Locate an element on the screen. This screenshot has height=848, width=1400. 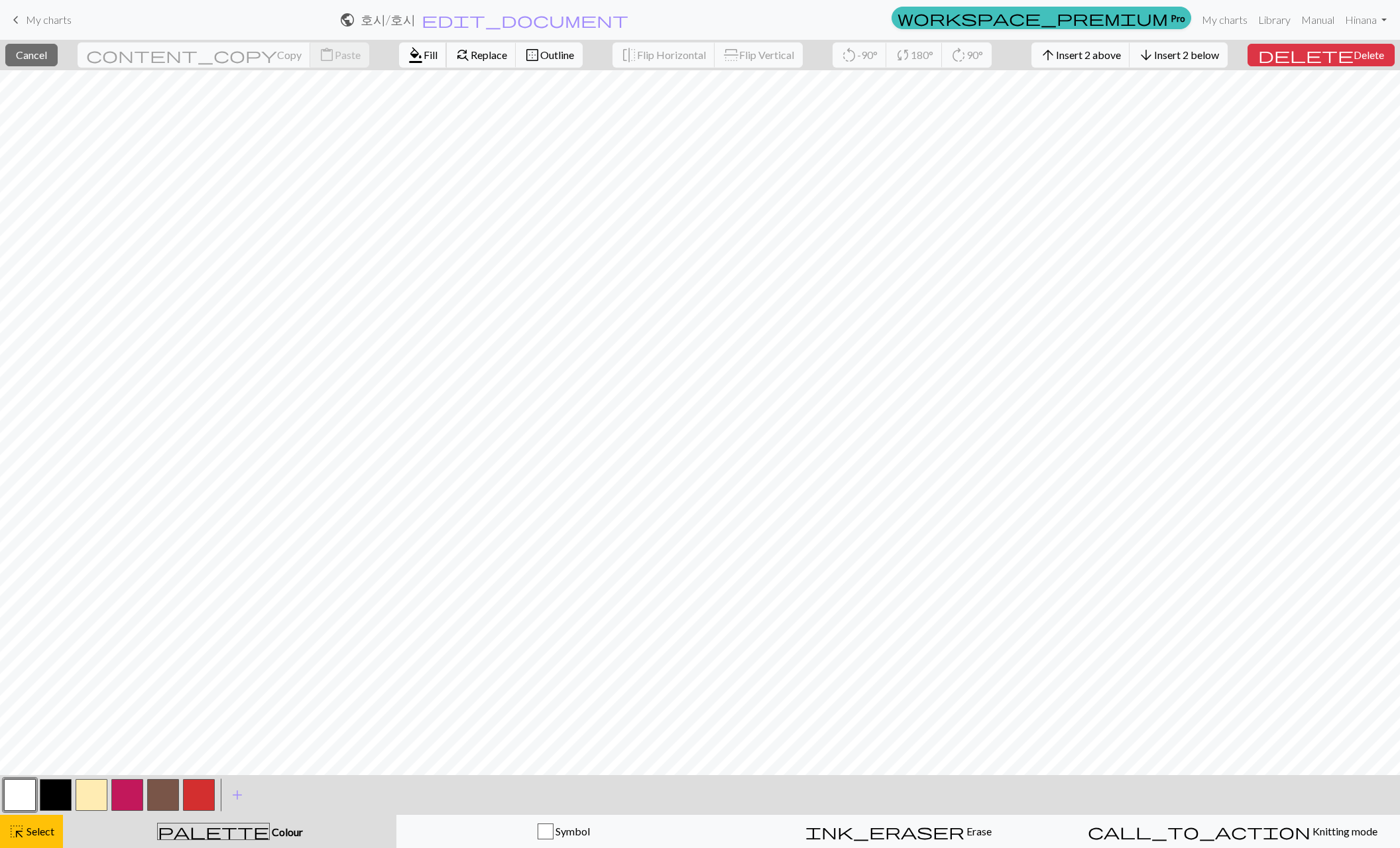
span: Erase is located at coordinates (978, 831).